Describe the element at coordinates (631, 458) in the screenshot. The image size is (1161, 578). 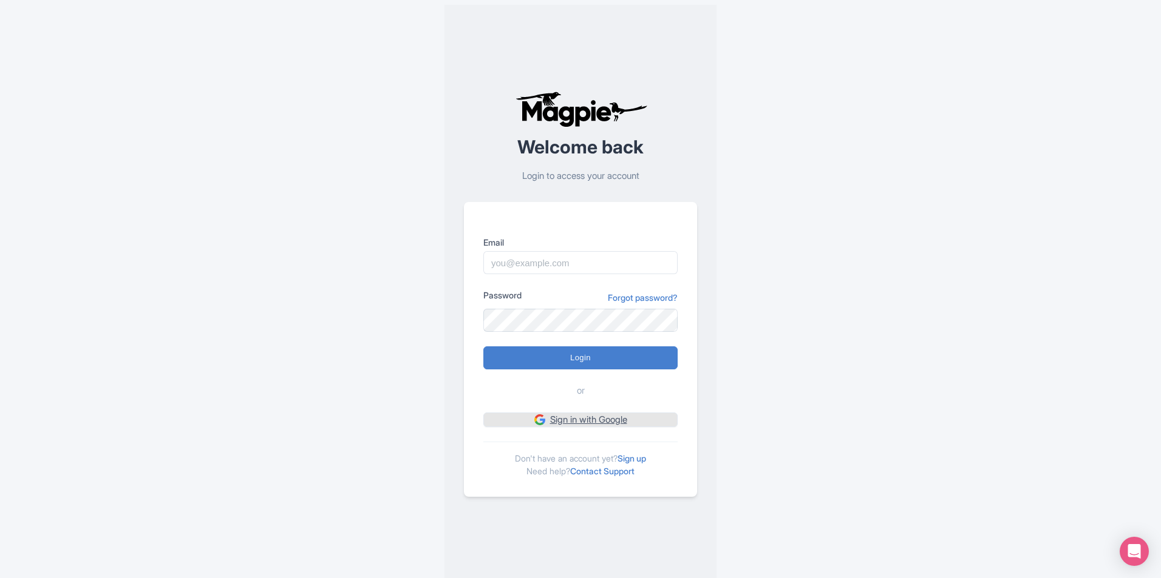
I see `a: Sign up` at that location.